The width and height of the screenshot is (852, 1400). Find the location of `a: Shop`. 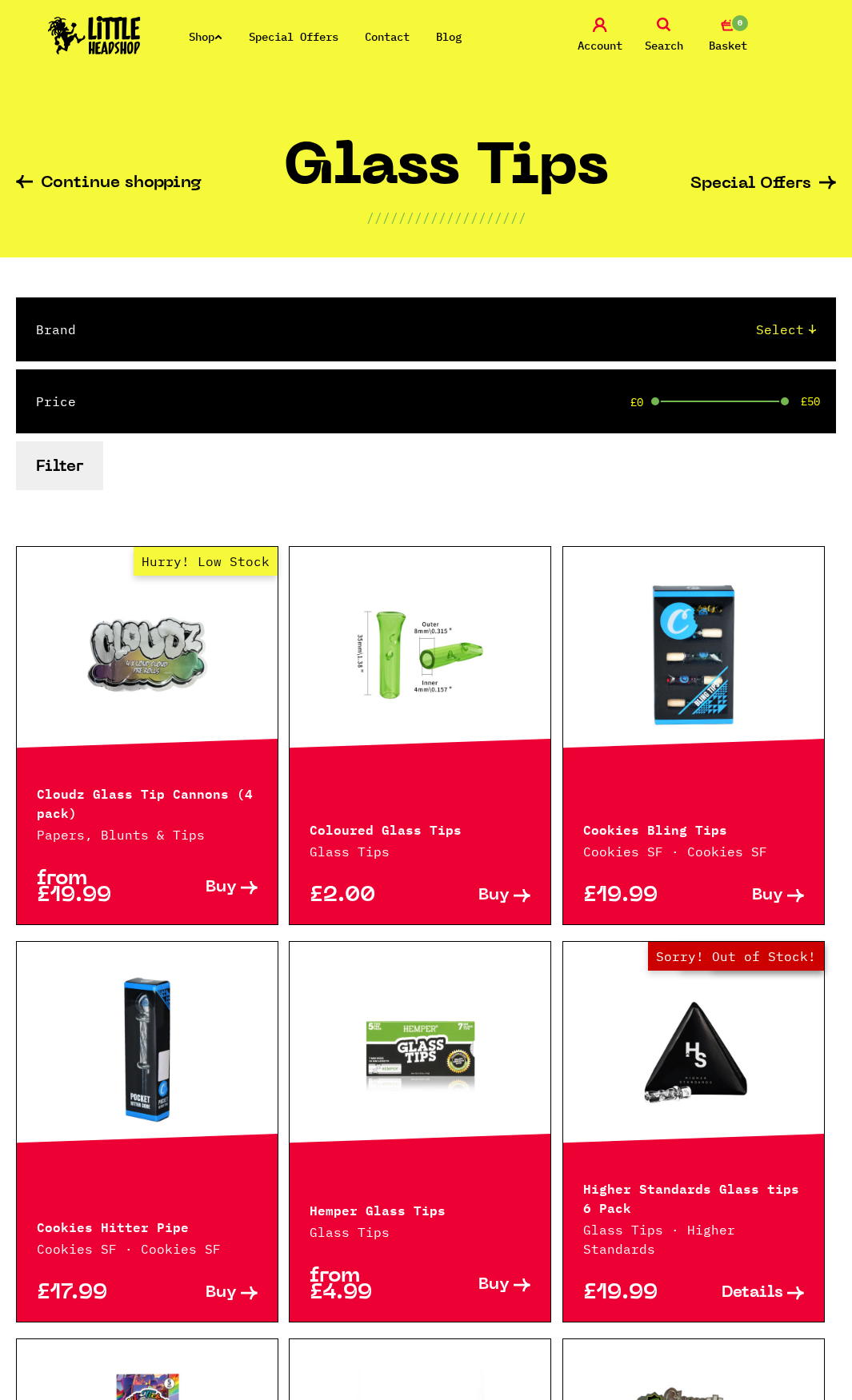

a: Shop is located at coordinates (206, 37).